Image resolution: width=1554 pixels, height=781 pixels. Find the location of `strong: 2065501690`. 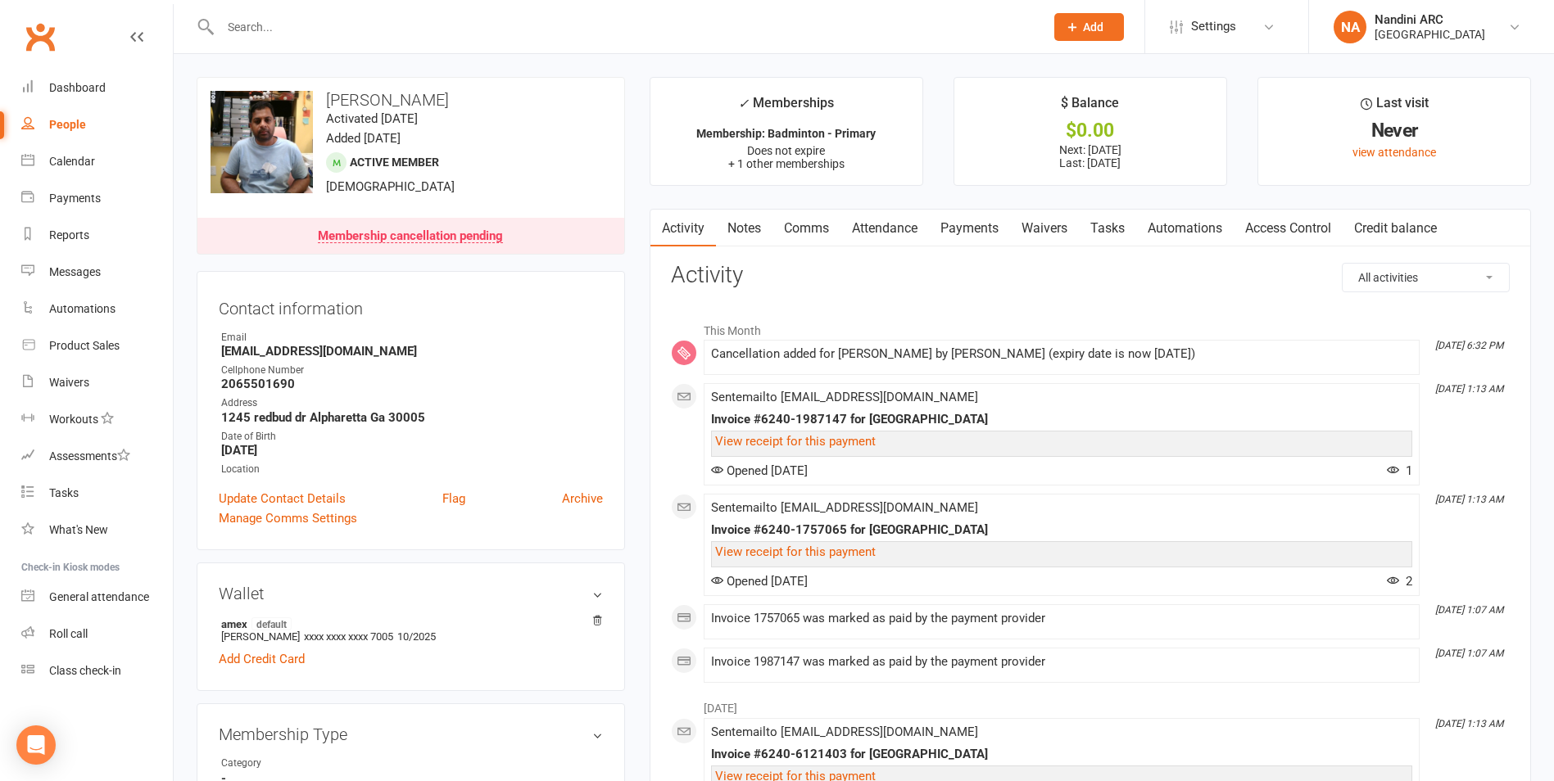

strong: 2065501690 is located at coordinates (412, 384).